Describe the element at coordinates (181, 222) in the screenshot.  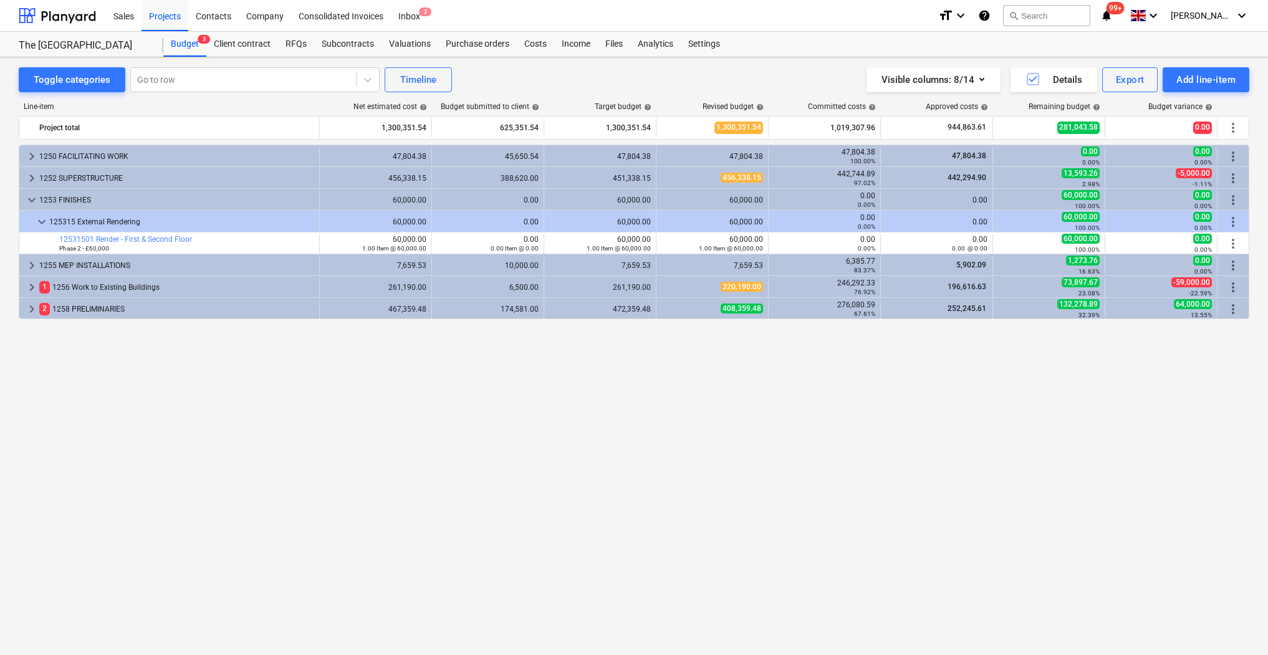
I see `div: 125315 External Rendering` at that location.